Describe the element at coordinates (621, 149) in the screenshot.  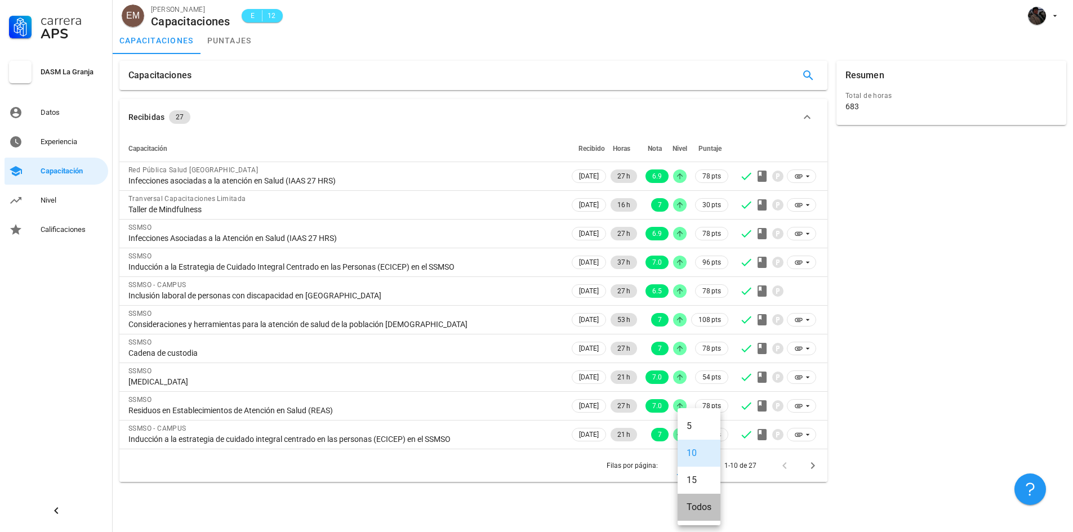
I see `span: Horas` at that location.